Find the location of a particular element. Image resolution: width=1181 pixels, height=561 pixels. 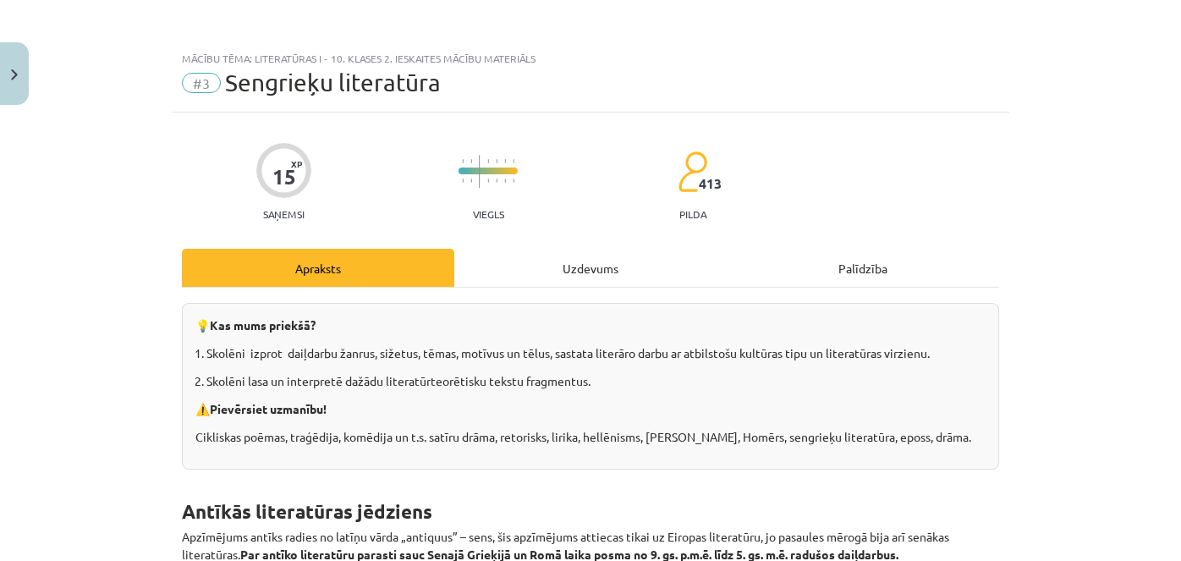

img: icon-close-lesson-0947bae3869378f0d4975bcd49f059093ad1ed9edebbc8119c70593378902aed.svg is located at coordinates (14, 74).